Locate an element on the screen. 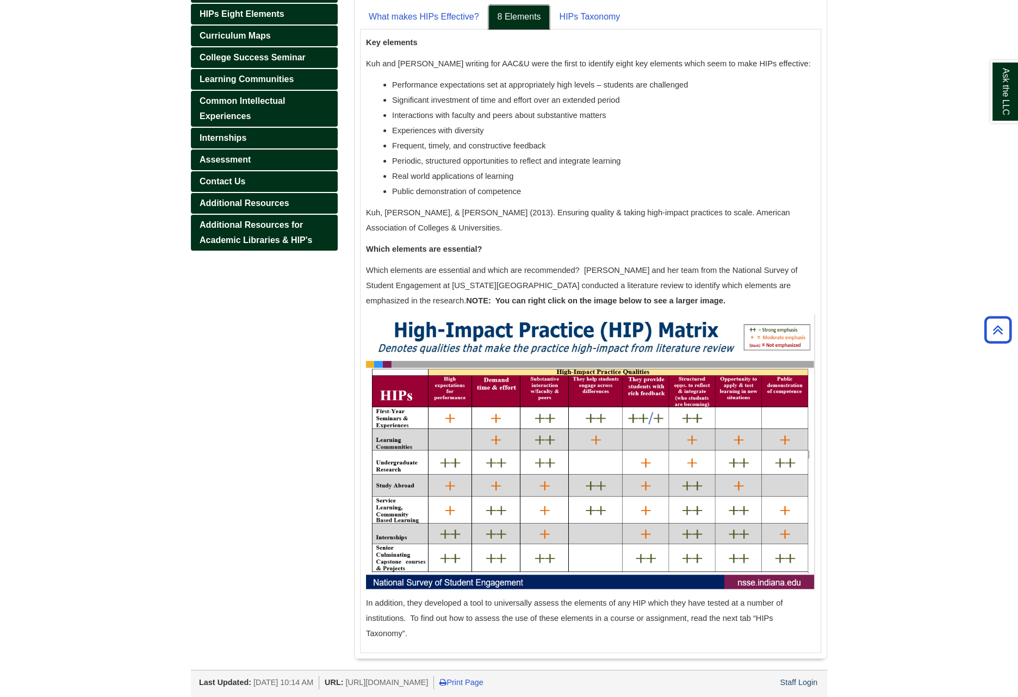  span: College Success Seminar is located at coordinates (252, 57).